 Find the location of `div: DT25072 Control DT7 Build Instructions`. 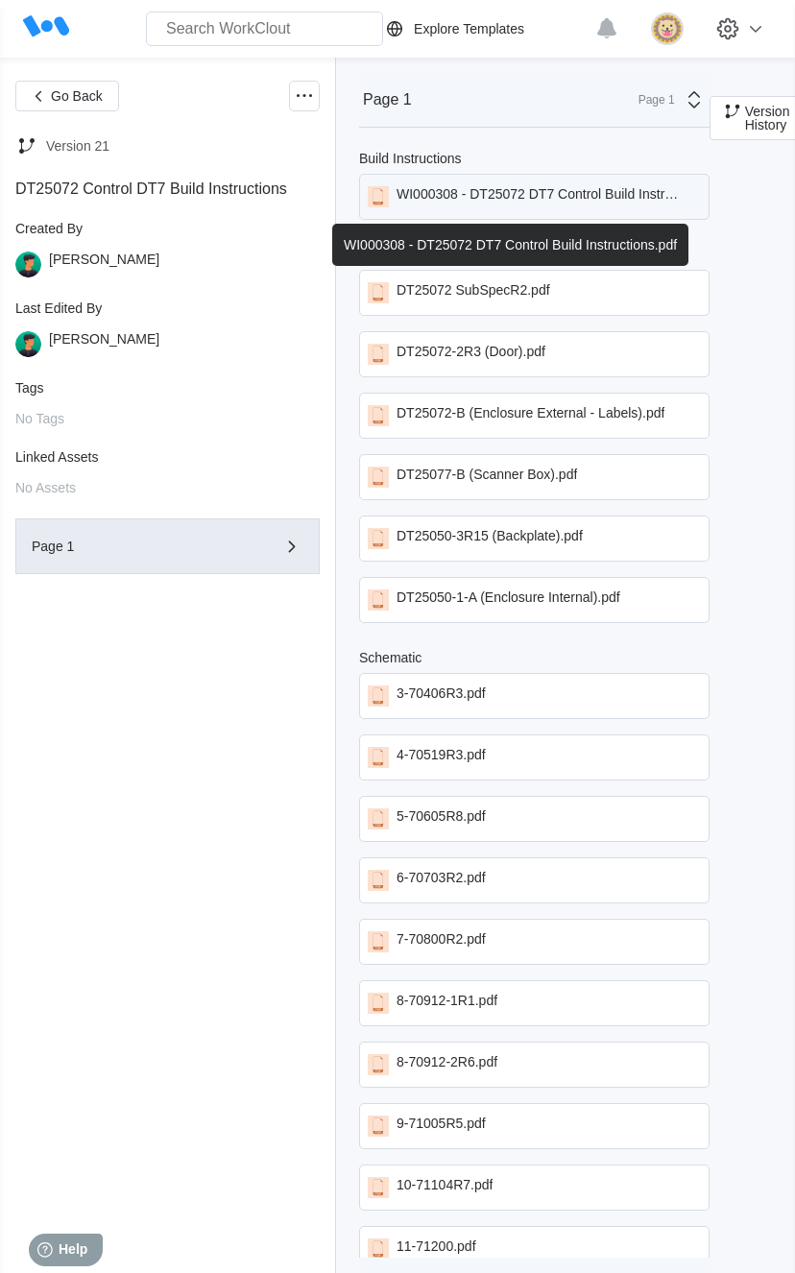

div: DT25072 Control DT7 Build Instructions is located at coordinates (167, 189).